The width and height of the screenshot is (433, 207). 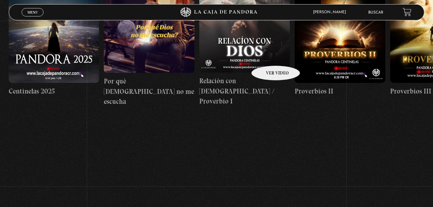 What do you see at coordinates (407, 12) in the screenshot?
I see `a: View your shopping cart` at bounding box center [407, 12].